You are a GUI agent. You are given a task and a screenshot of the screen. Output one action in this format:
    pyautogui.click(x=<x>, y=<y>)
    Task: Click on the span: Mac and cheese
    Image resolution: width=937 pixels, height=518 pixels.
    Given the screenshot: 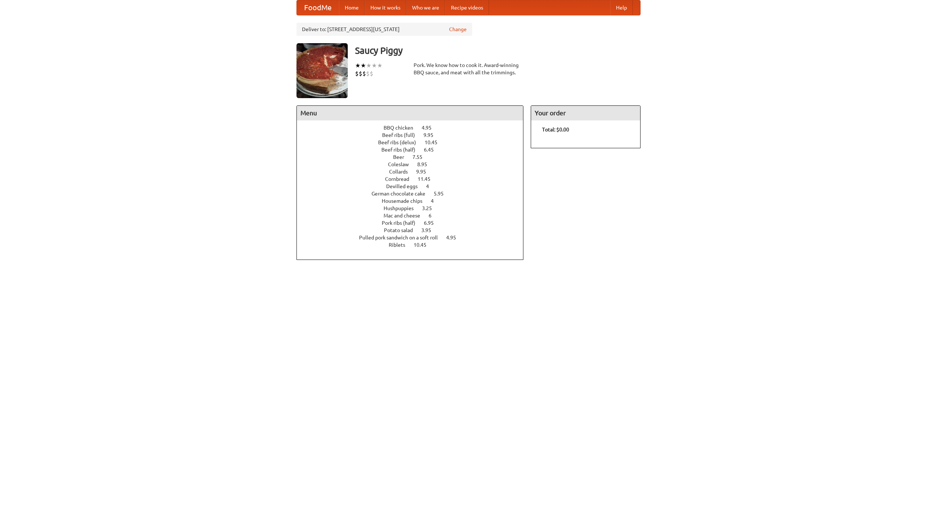 What is the action you would take?
    pyautogui.click(x=406, y=216)
    